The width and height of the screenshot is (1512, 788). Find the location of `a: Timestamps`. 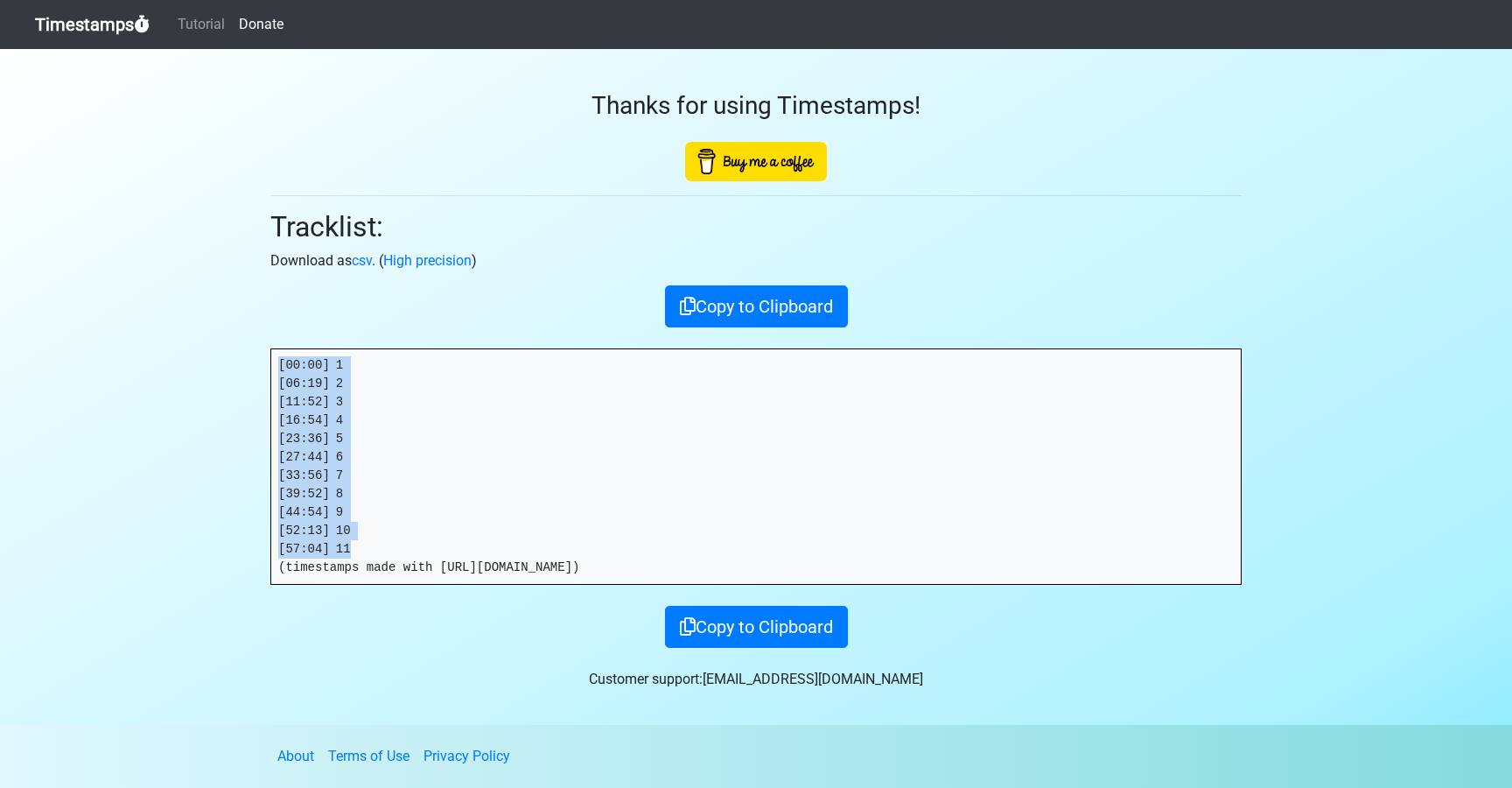

a: Timestamps is located at coordinates (92, 25).